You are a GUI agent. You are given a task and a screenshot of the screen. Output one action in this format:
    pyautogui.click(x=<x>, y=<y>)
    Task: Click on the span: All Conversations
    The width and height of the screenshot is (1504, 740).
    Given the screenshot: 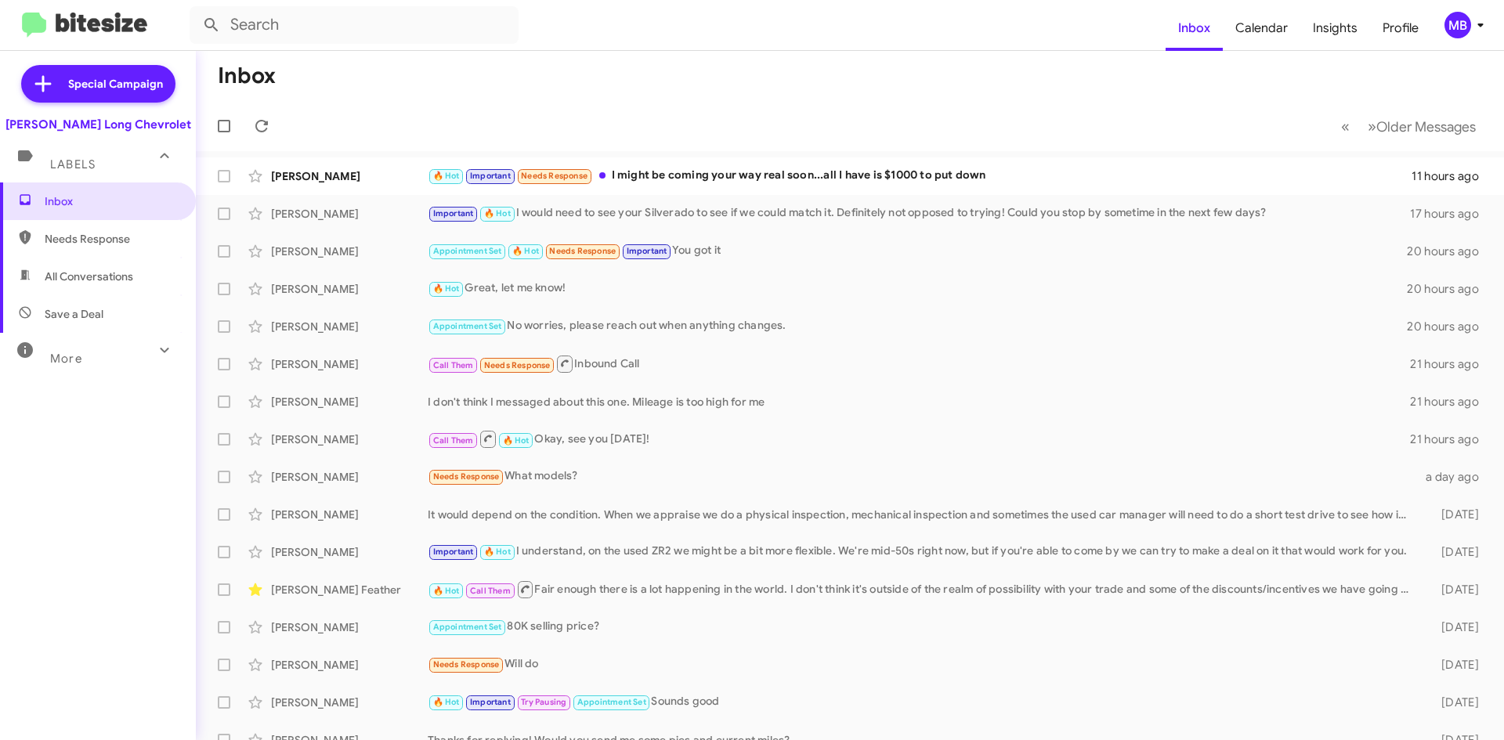 What is the action you would take?
    pyautogui.click(x=89, y=277)
    